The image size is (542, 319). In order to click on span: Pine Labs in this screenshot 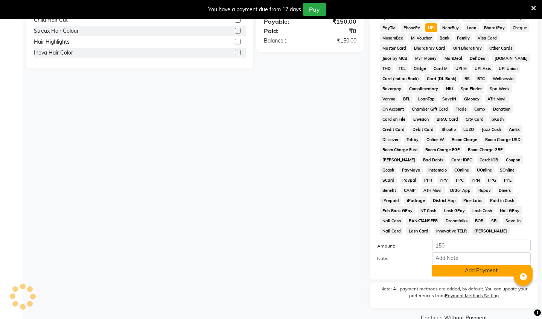, I will do `click(472, 200)`.